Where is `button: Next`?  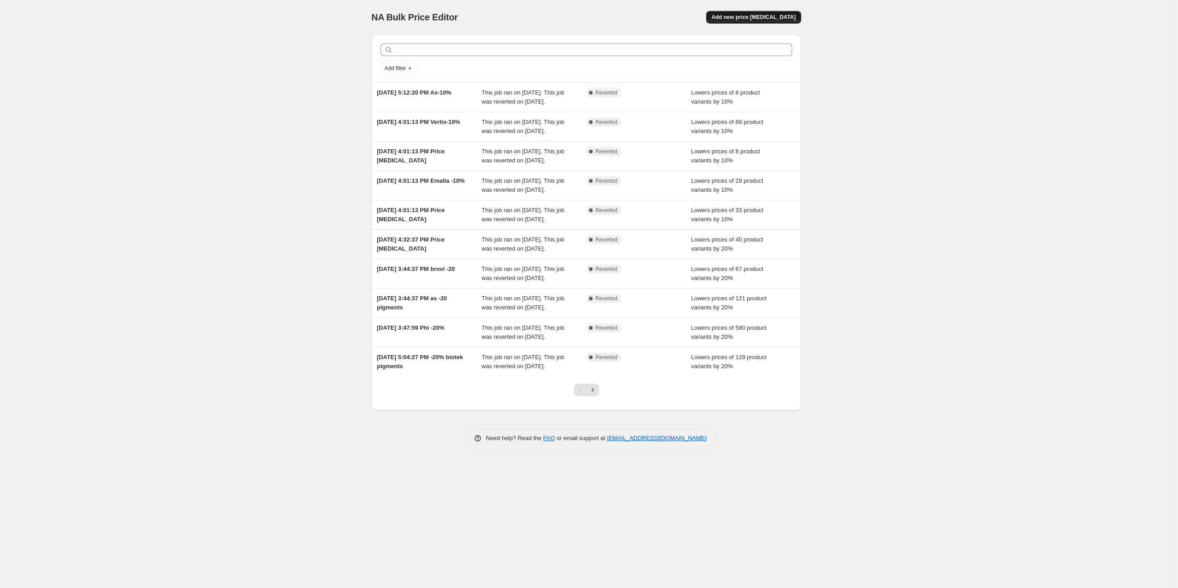
button: Next is located at coordinates (593, 390).